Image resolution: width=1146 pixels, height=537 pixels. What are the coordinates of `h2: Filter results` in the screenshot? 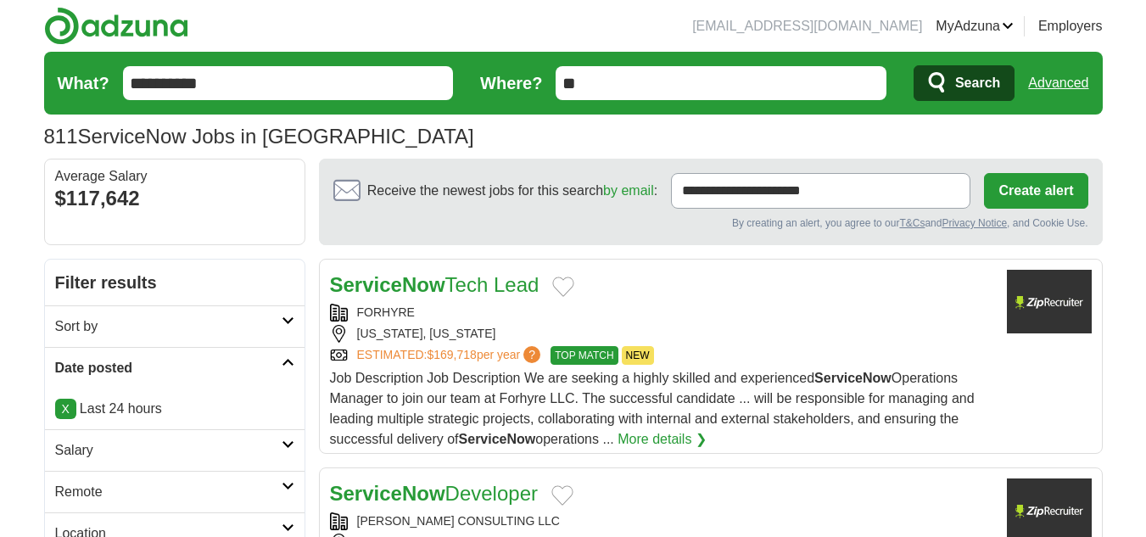 It's located at (175, 282).